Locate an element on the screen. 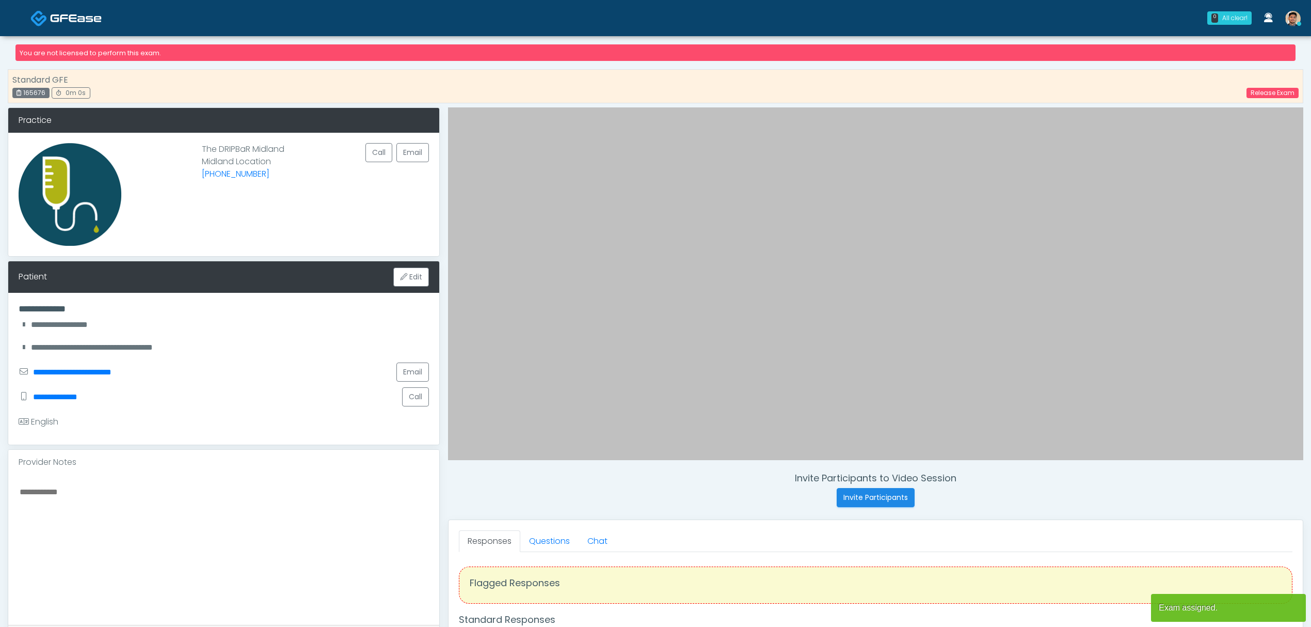 This screenshot has height=627, width=1311. small: You are not licensed to perform this exam. is located at coordinates (90, 53).